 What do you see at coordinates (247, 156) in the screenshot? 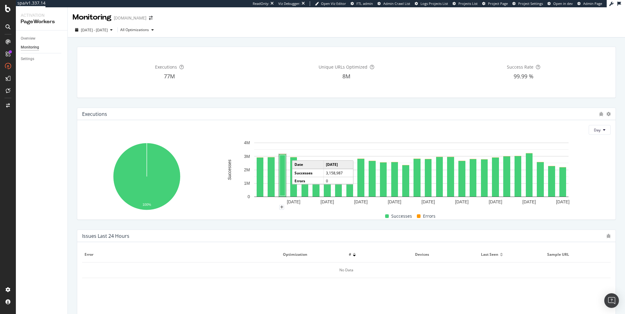
I see `text: 3M` at bounding box center [247, 156].